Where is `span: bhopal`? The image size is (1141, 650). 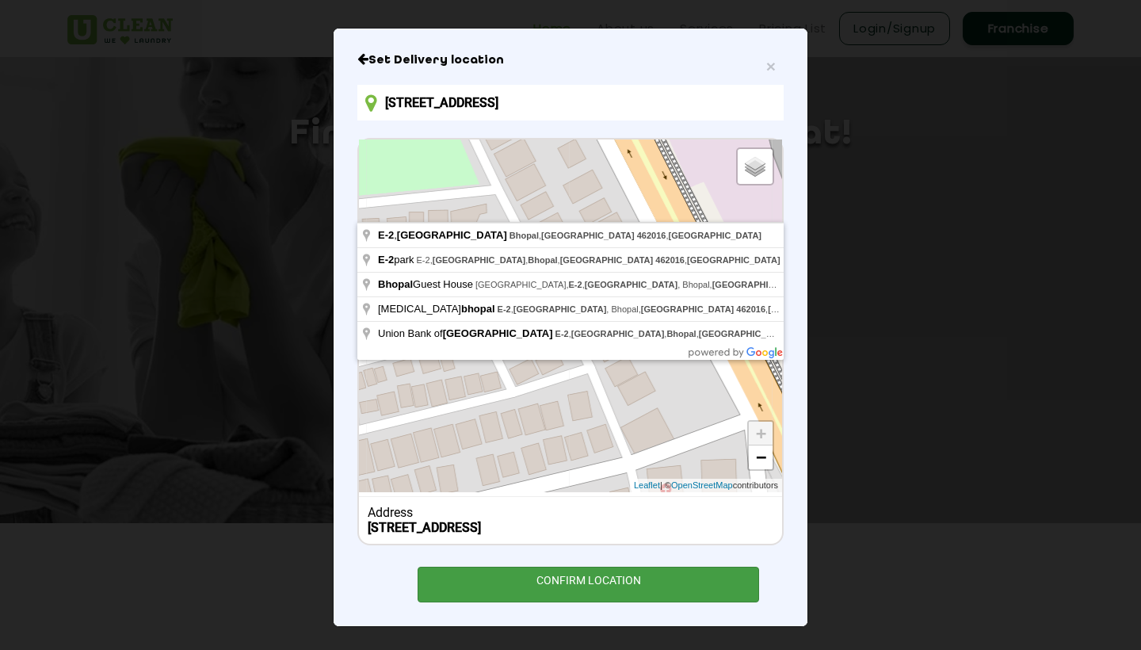 span: bhopal is located at coordinates (478, 308).